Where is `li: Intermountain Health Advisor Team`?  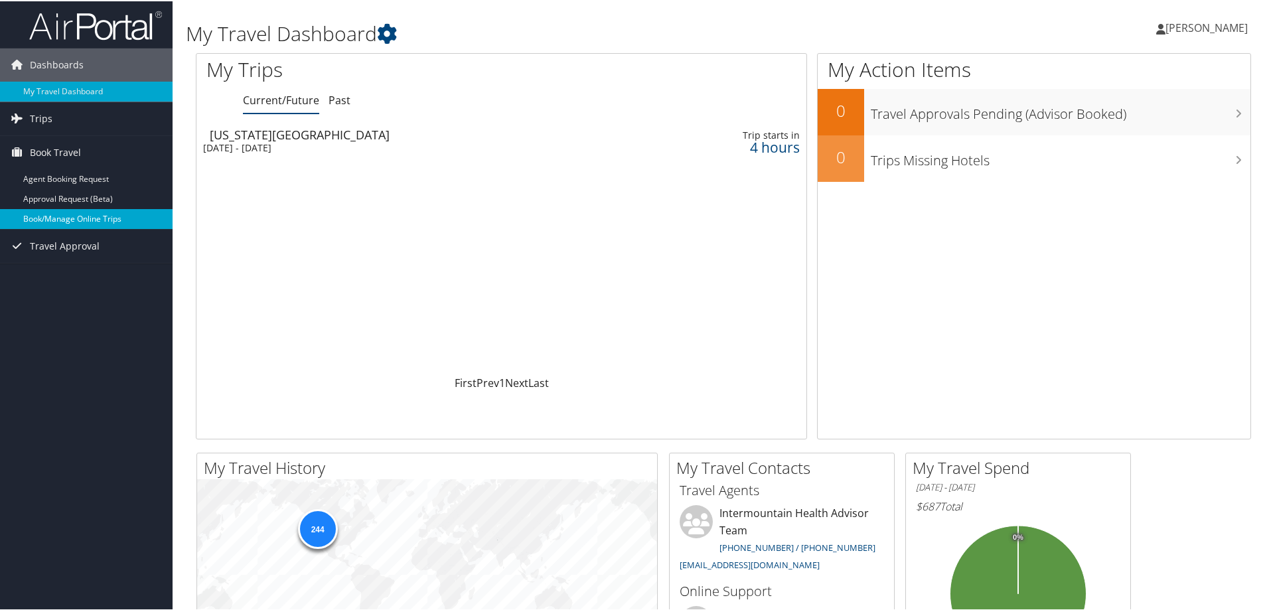 li: Intermountain Health Advisor Team is located at coordinates (782, 539).